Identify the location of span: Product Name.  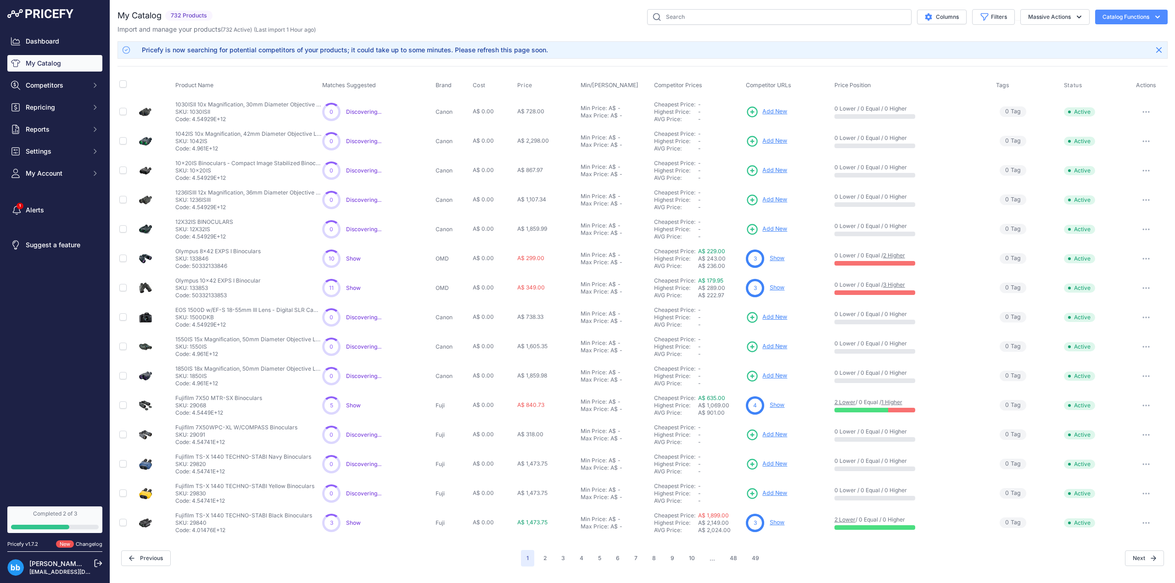
(194, 85).